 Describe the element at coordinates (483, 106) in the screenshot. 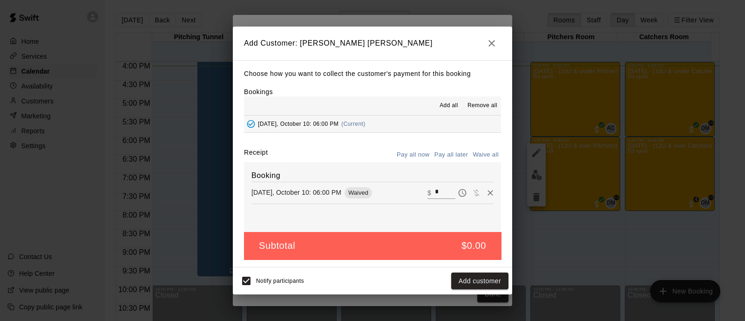

I see `span: Remove all` at that location.